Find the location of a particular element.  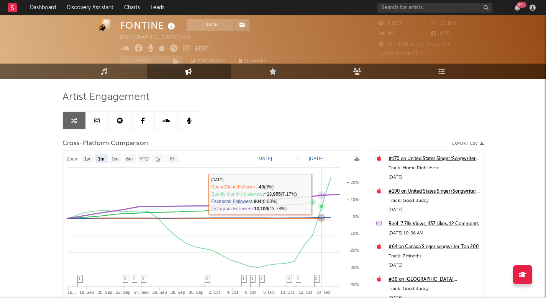

span: 805 is located at coordinates (440, 34).